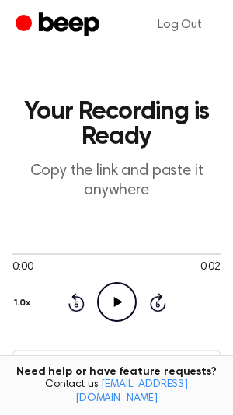  What do you see at coordinates (117, 181) in the screenshot?
I see `p: Copy the link and paste it anywhere` at bounding box center [117, 181].